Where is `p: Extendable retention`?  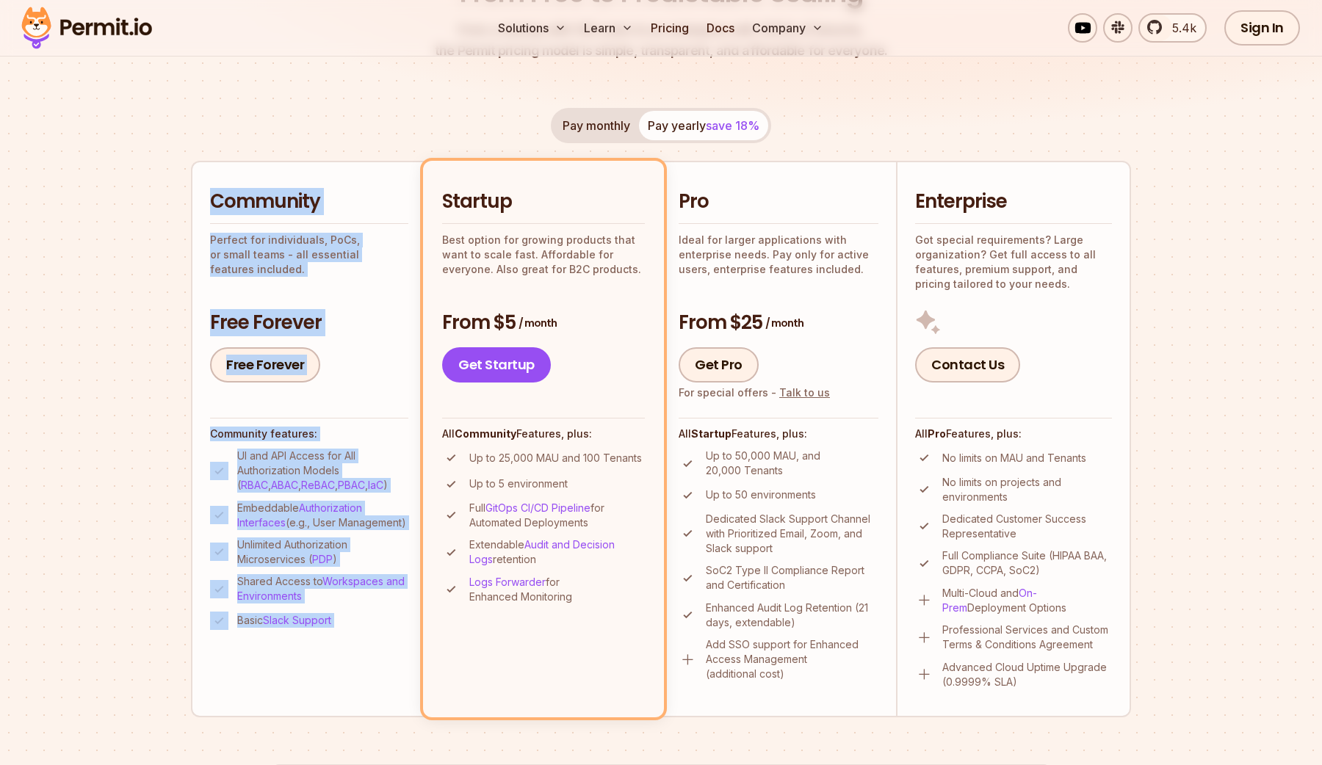
p: Extendable retention is located at coordinates (557, 552).